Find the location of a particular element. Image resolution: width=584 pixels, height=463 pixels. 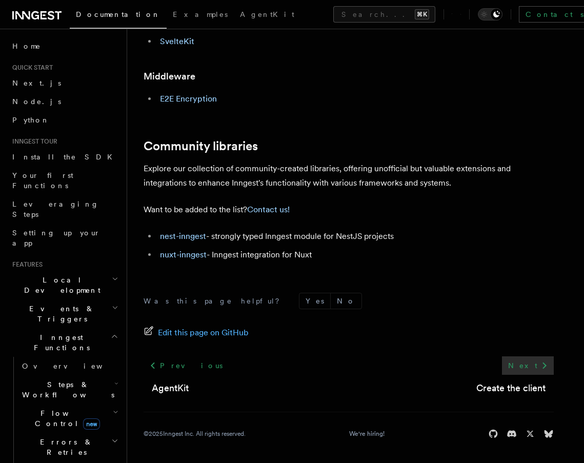

div: © 2025 Inngest Inc. All rights reserved. is located at coordinates (194, 434).